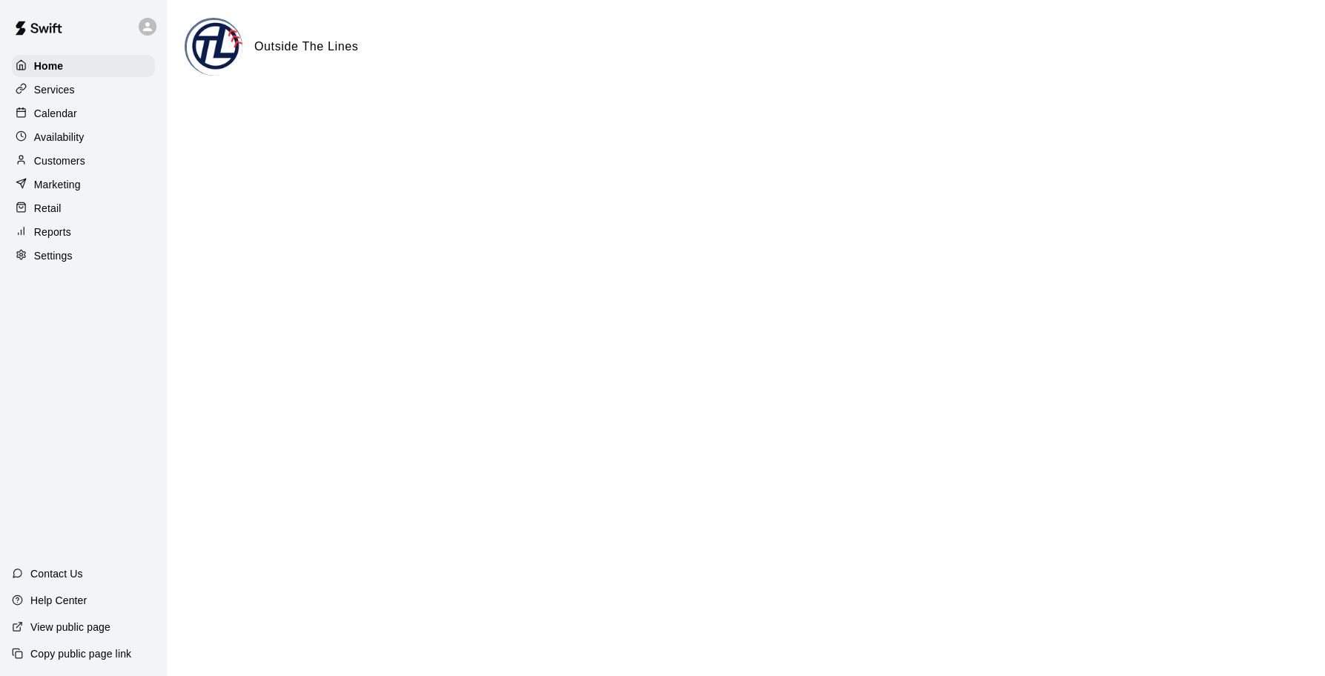 The height and width of the screenshot is (676, 1325). What do you see at coordinates (83, 232) in the screenshot?
I see `div: Reports` at bounding box center [83, 232].